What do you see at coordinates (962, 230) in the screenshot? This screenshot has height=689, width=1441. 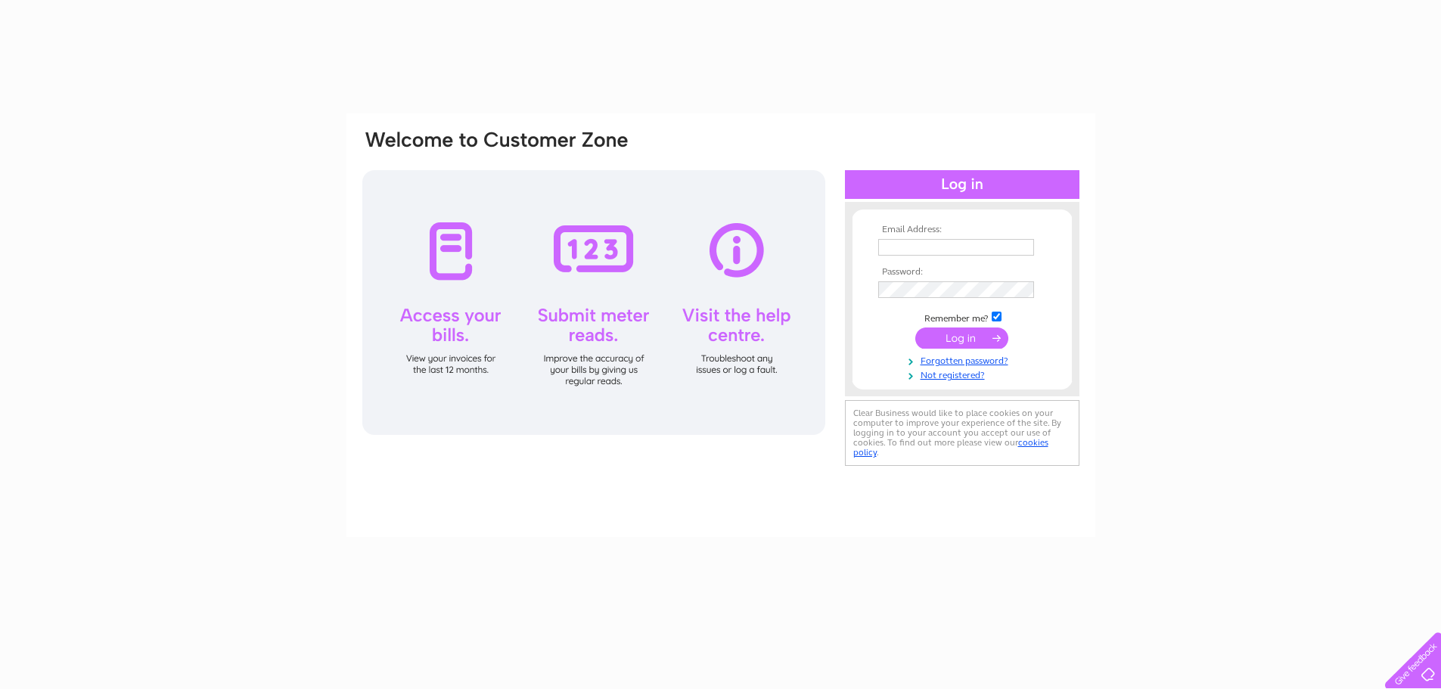 I see `th: Email Address:` at bounding box center [962, 230].